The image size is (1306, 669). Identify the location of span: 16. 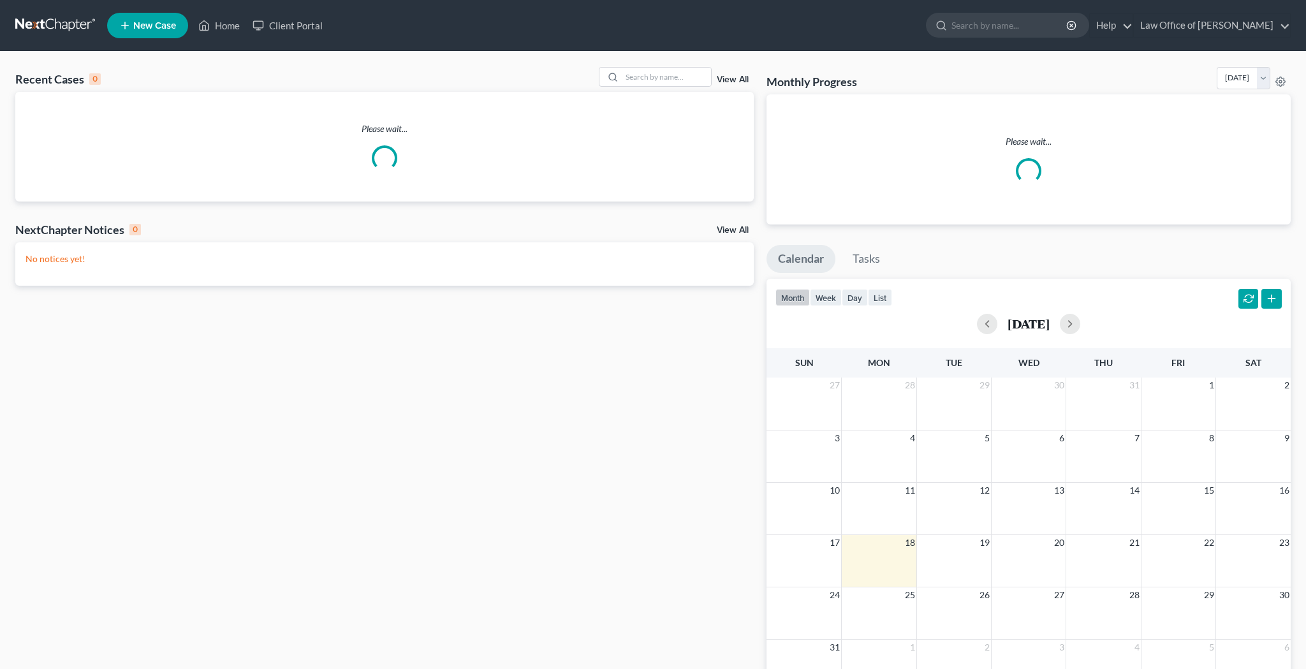
(1285, 490).